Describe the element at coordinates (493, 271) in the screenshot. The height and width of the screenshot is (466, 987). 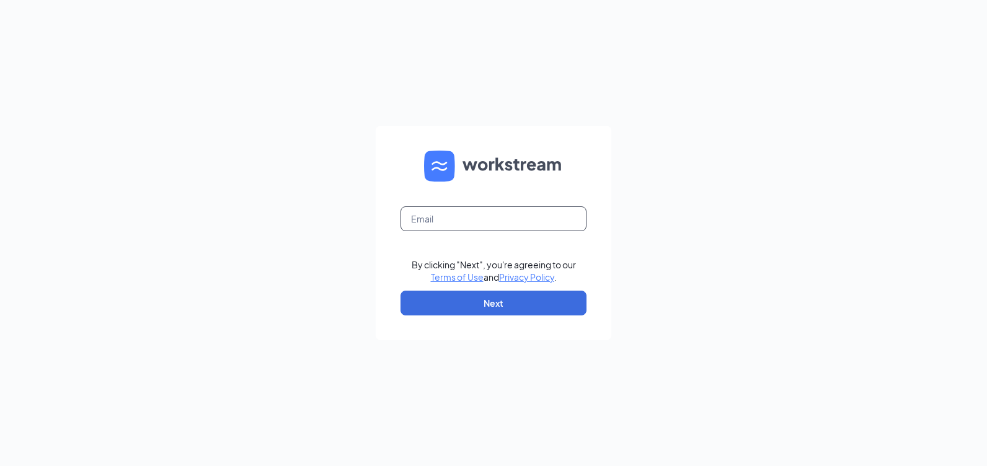
I see `div: By clicking "Next", you're agreeing to our and .` at that location.